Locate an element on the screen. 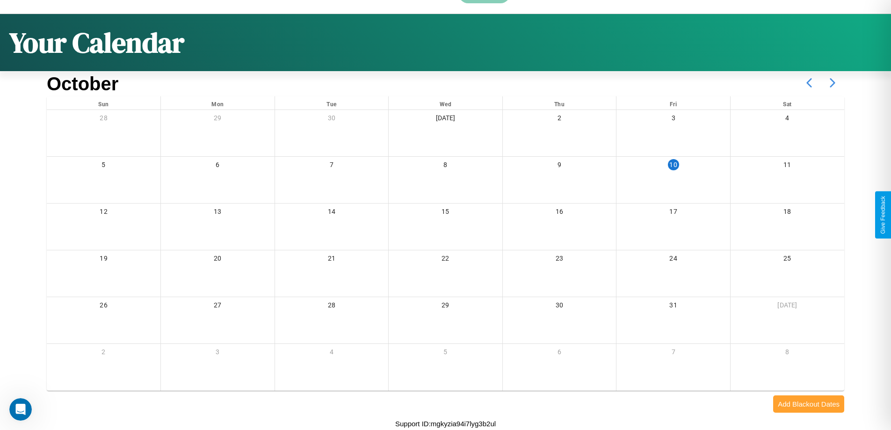 The height and width of the screenshot is (430, 891). div: 11 is located at coordinates (787, 166).